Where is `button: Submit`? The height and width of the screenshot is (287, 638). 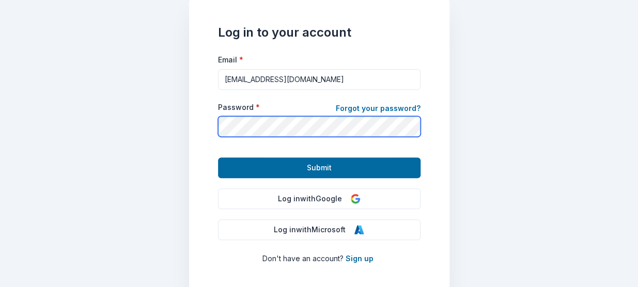
button: Submit is located at coordinates (319, 168).